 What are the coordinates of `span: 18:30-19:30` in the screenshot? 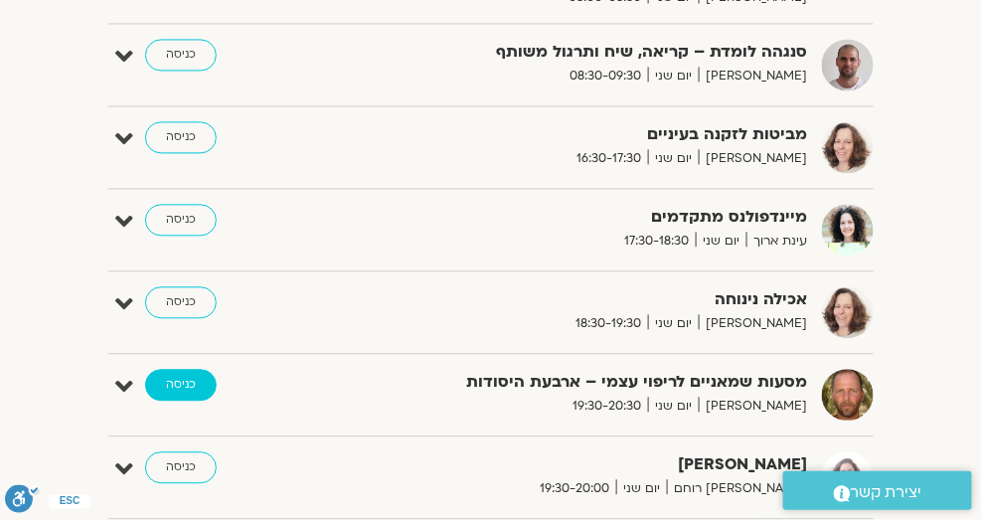 It's located at (608, 323).